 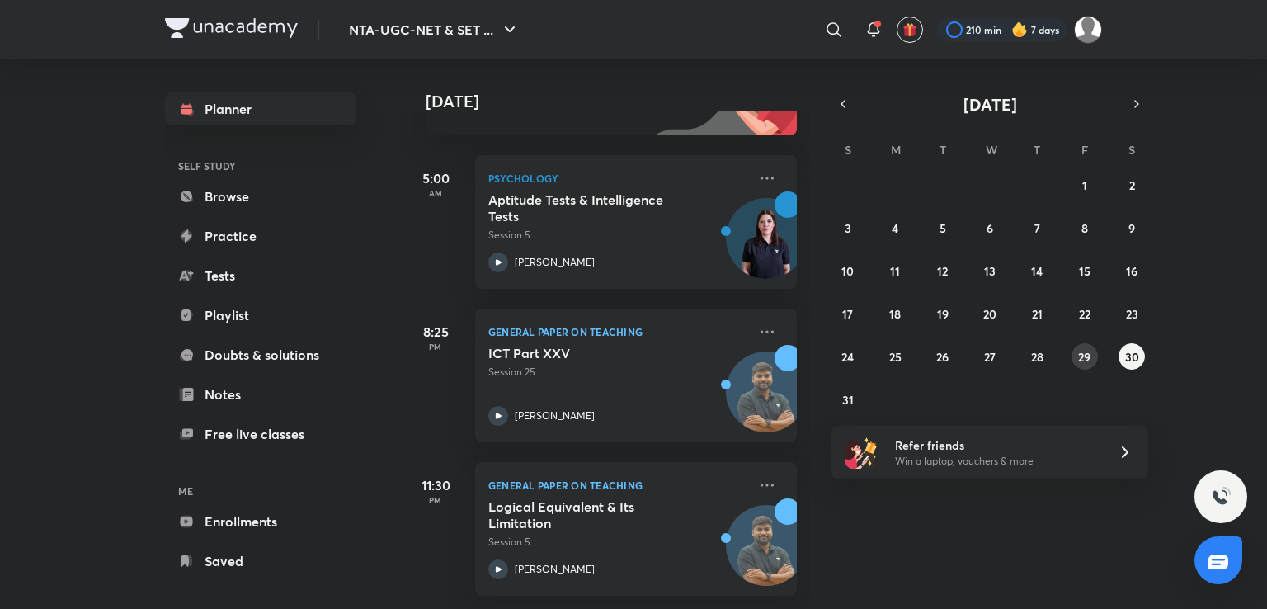 I want to click on abbr: August 6, 2025, so click(x=990, y=228).